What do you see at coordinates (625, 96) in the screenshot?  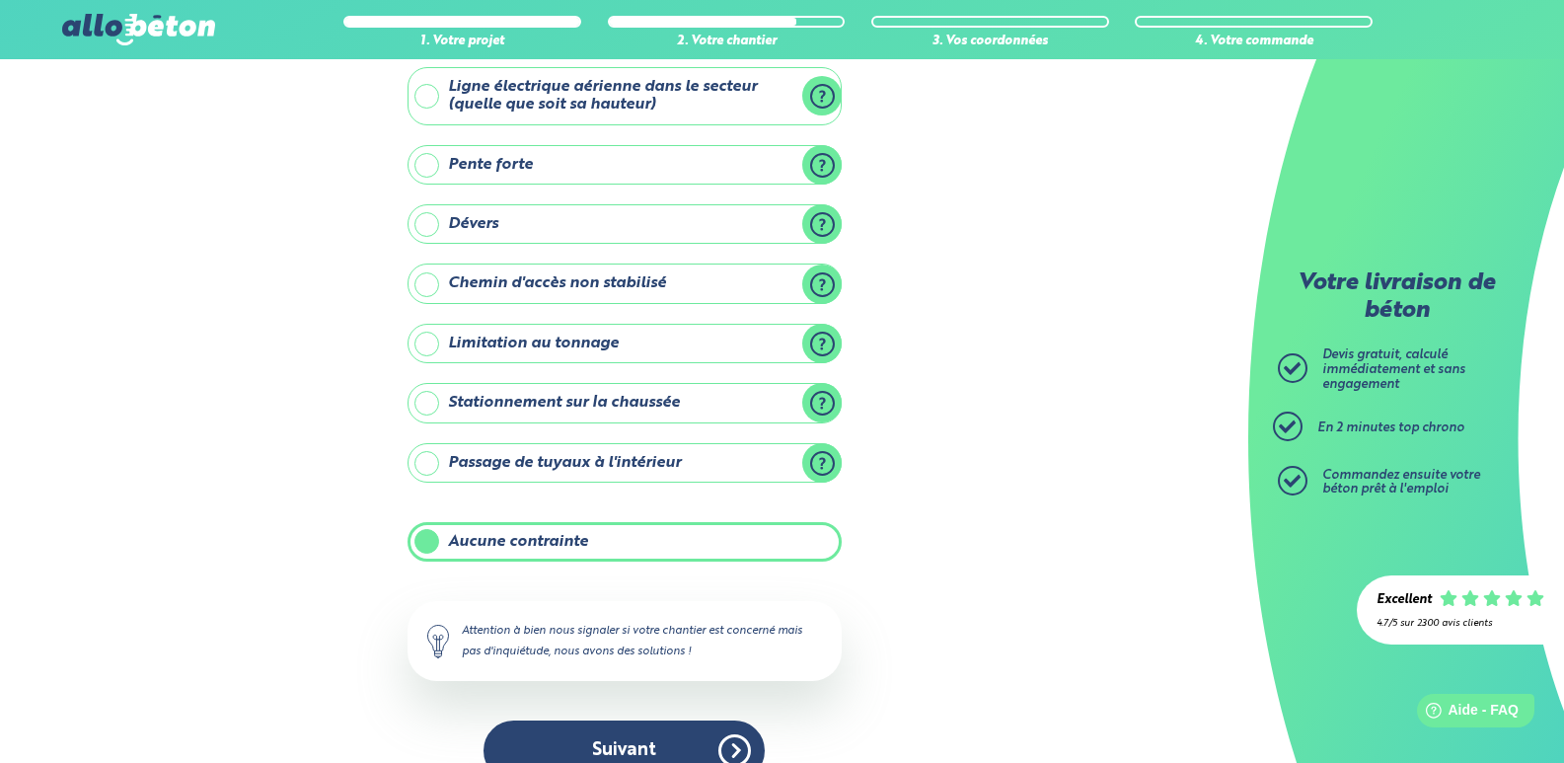 I see `label: Ligne électrique aérienne dans le secteur (quelle que soit sa hauteur)` at bounding box center [625, 96].